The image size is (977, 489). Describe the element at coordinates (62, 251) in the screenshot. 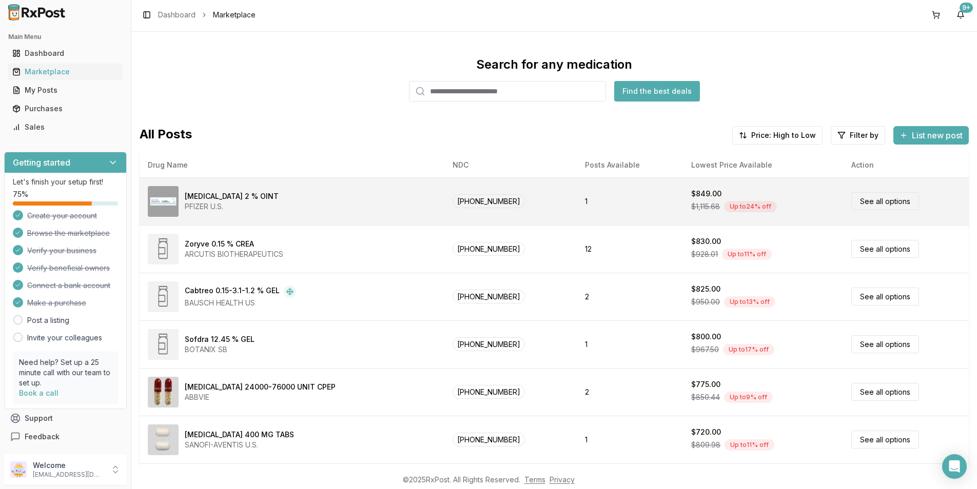

I see `span: Verify your business` at that location.